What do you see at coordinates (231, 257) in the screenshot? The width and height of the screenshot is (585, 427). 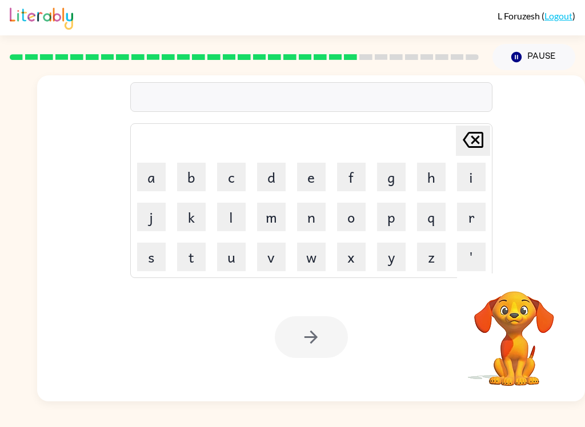 I see `button: u` at bounding box center [231, 257].